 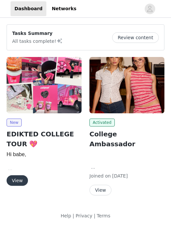 I want to click on span: Activated, so click(x=102, y=122).